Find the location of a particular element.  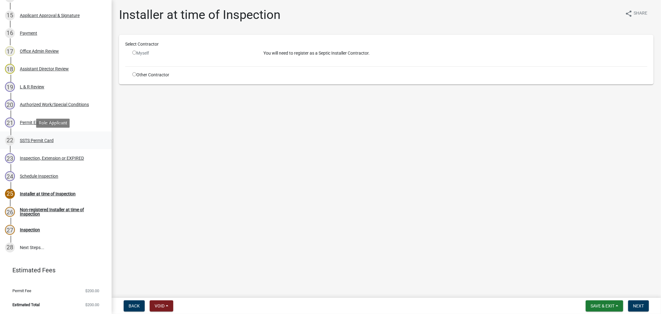

div: Permit Expiration Date is located at coordinates (41, 122).